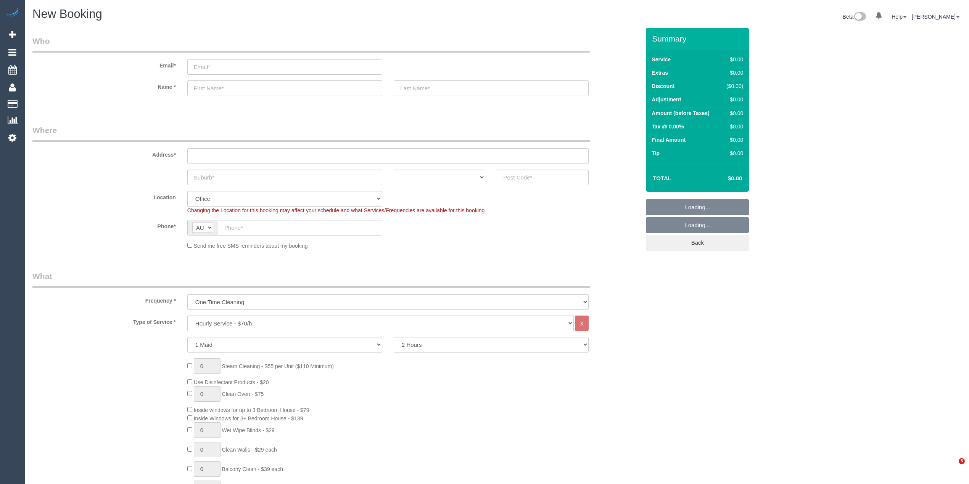  Describe the element at coordinates (311, 133) in the screenshot. I see `legend: Where` at that location.